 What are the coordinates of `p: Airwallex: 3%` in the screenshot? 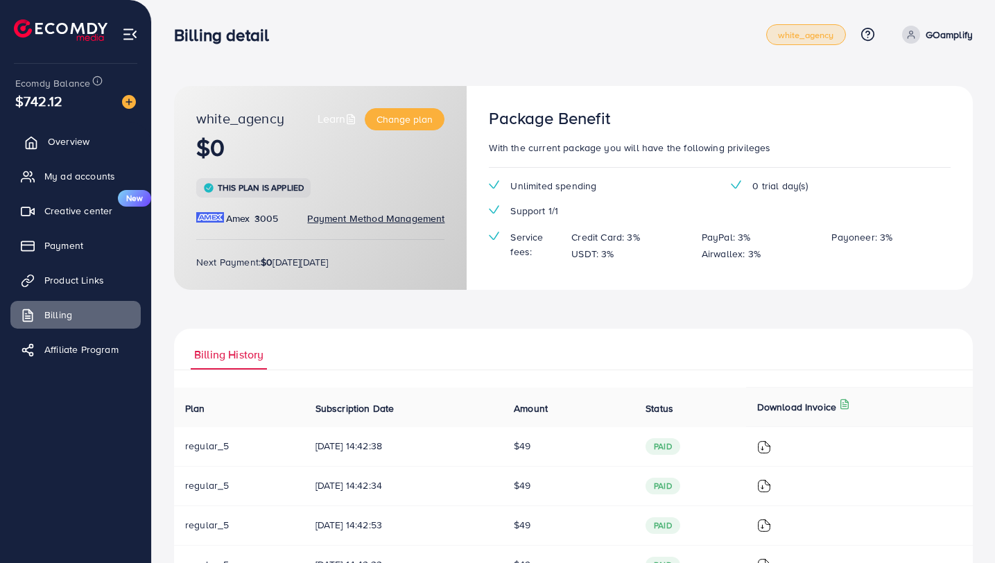 It's located at (731, 254).